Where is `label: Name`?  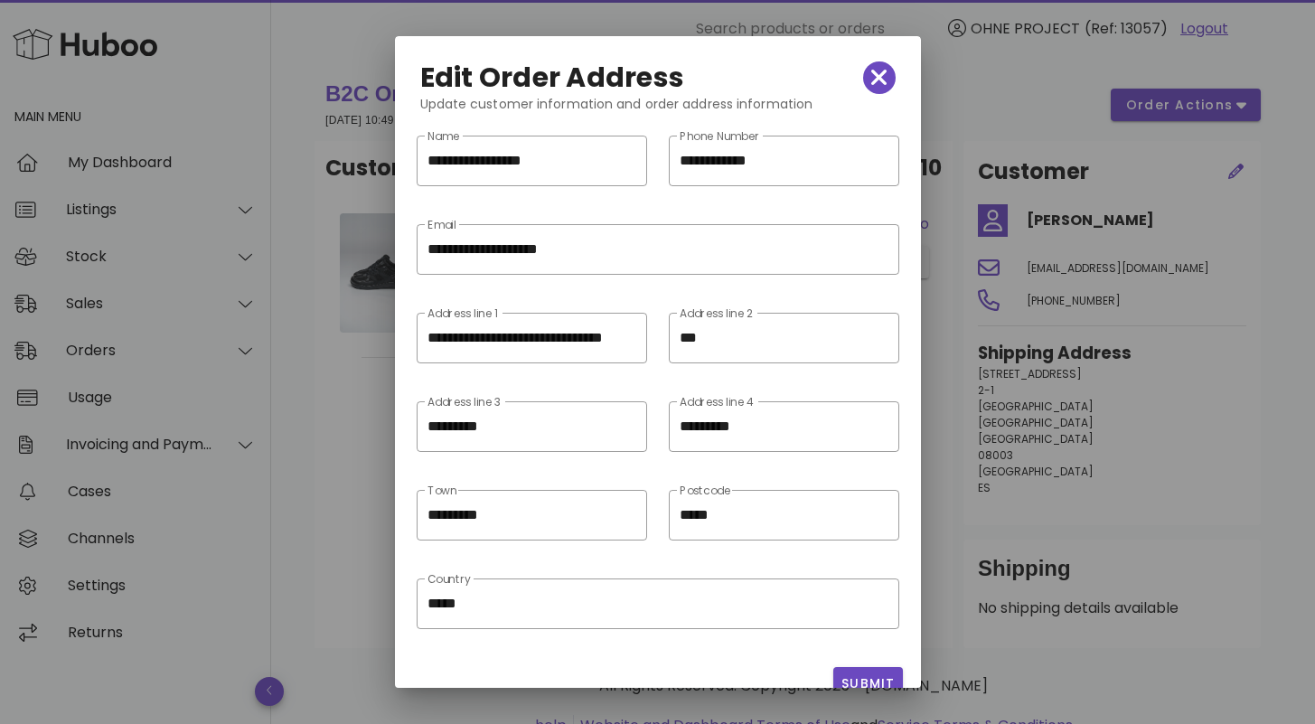
label: Name is located at coordinates (443, 136).